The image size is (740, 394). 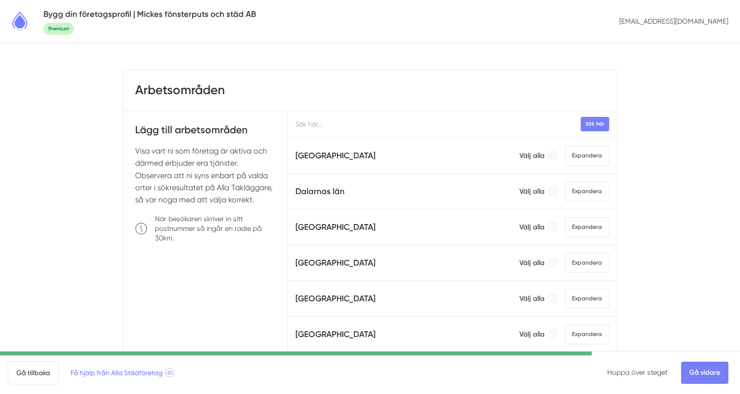 What do you see at coordinates (33, 373) in the screenshot?
I see `a: Gå tillbaka` at bounding box center [33, 373].